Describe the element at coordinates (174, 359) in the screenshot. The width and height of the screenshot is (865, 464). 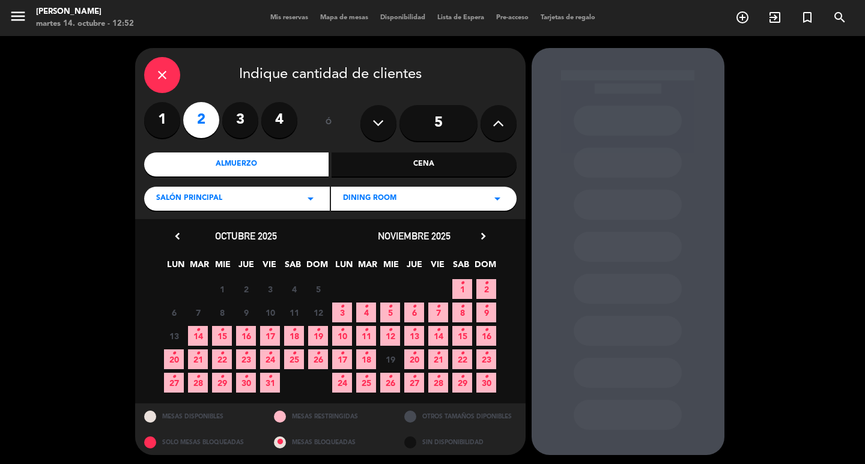
I see `span: 20` at that location.